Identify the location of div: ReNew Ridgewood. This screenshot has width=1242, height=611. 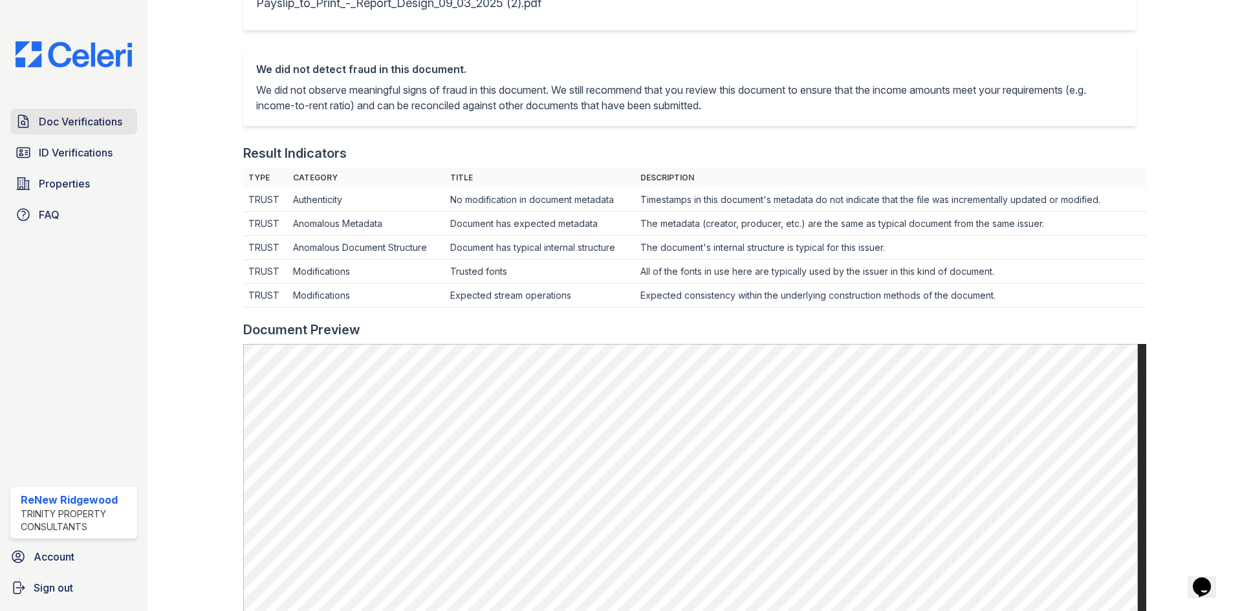
(76, 500).